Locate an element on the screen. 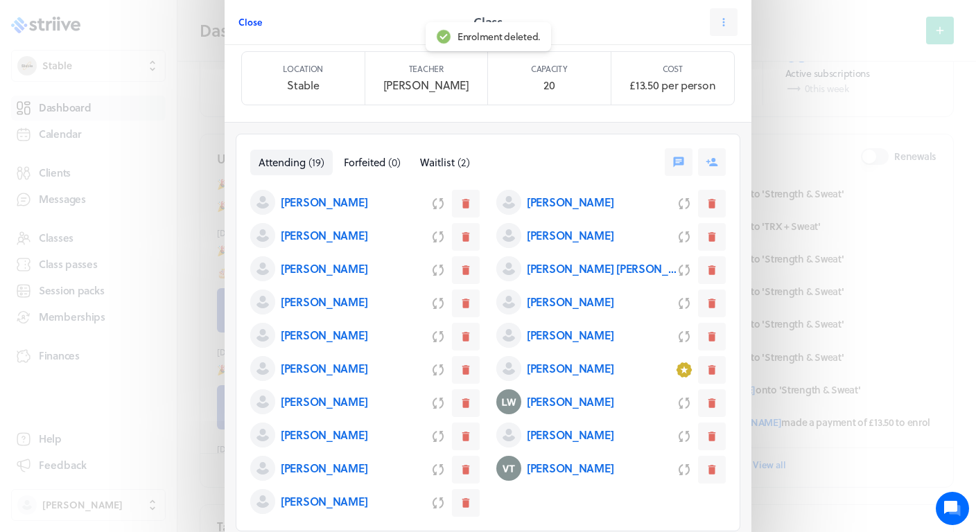 This screenshot has height=532, width=976. p: £13.50 per person is located at coordinates (672, 85).